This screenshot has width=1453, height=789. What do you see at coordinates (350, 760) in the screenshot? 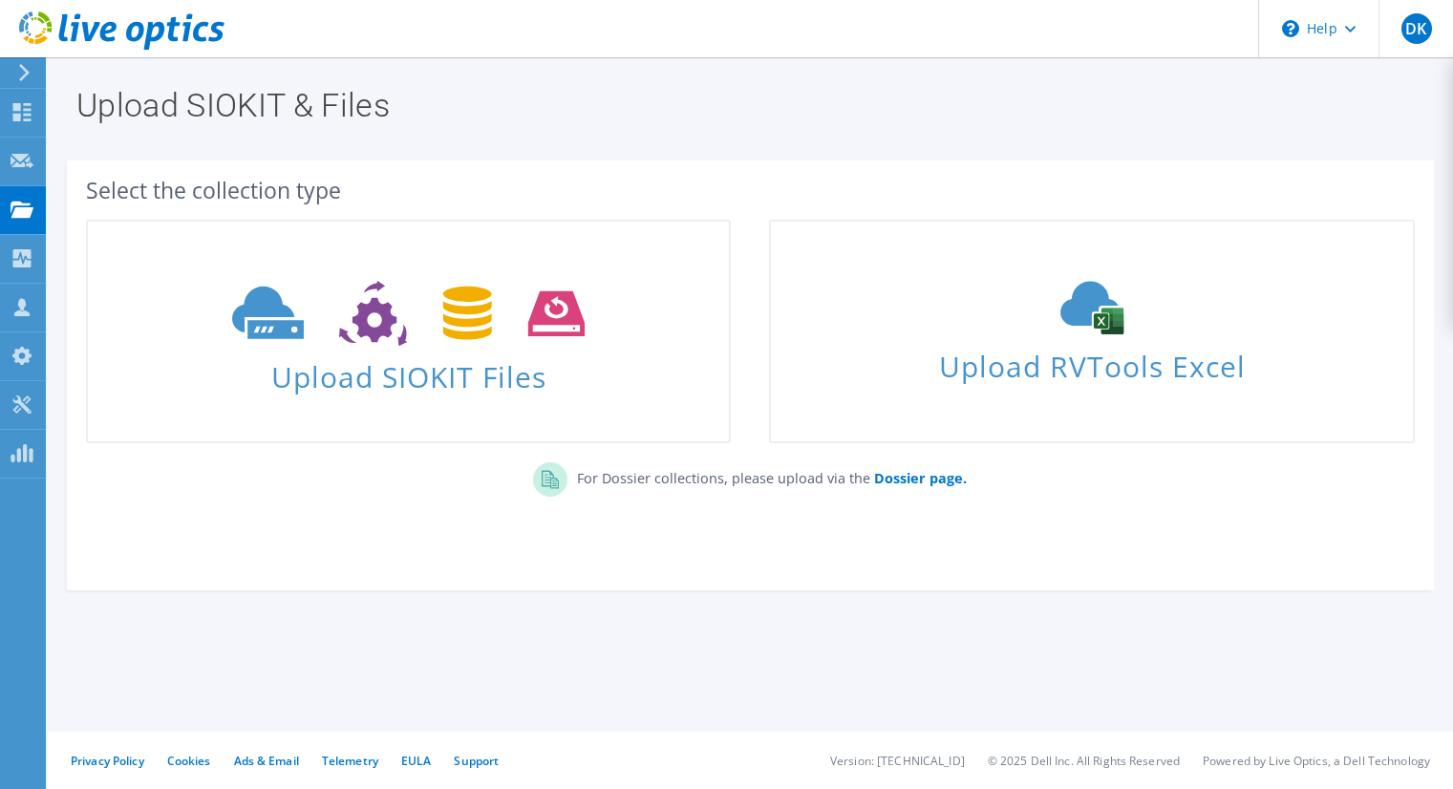
I see `a: Telemetry` at bounding box center [350, 760].